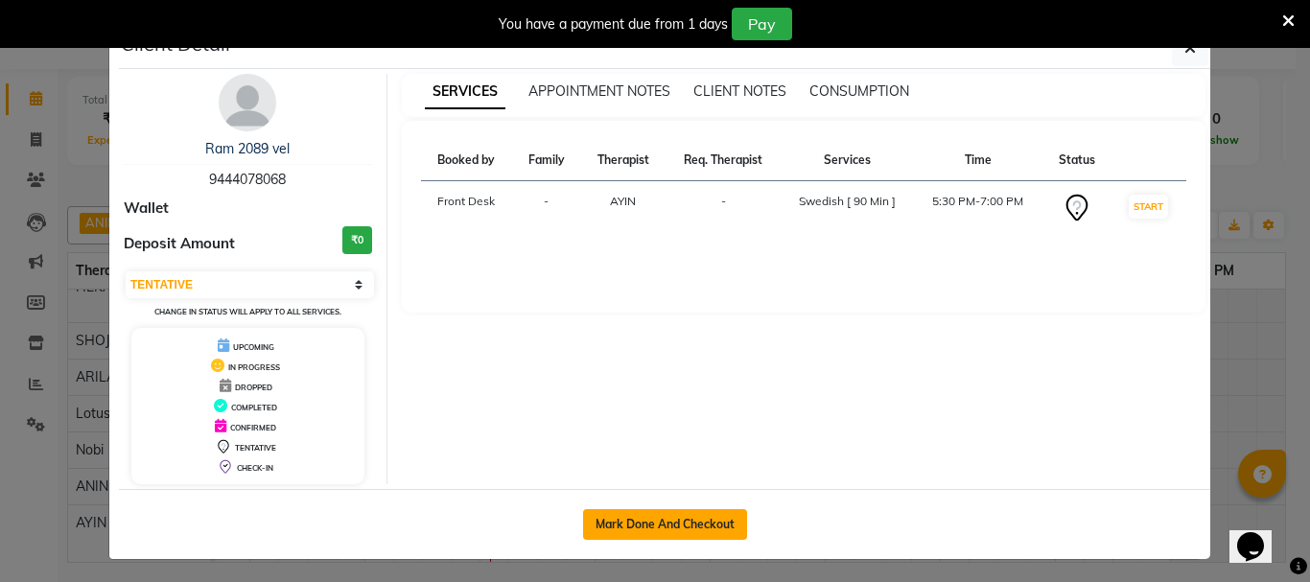 The width and height of the screenshot is (1310, 582). What do you see at coordinates (254, 367) in the screenshot?
I see `span: IN PROGRESS` at bounding box center [254, 367].